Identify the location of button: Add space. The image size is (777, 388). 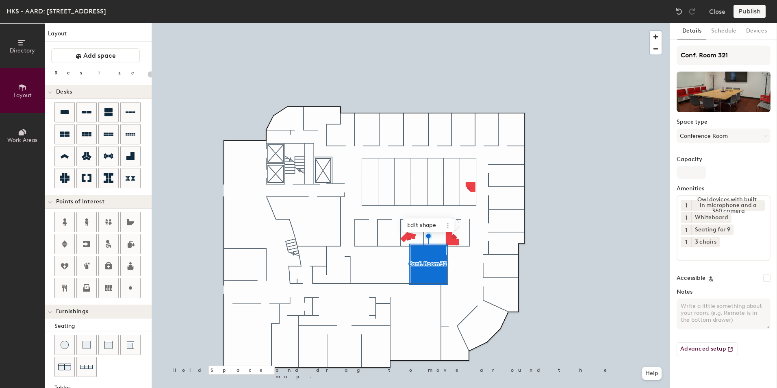
(96, 56).